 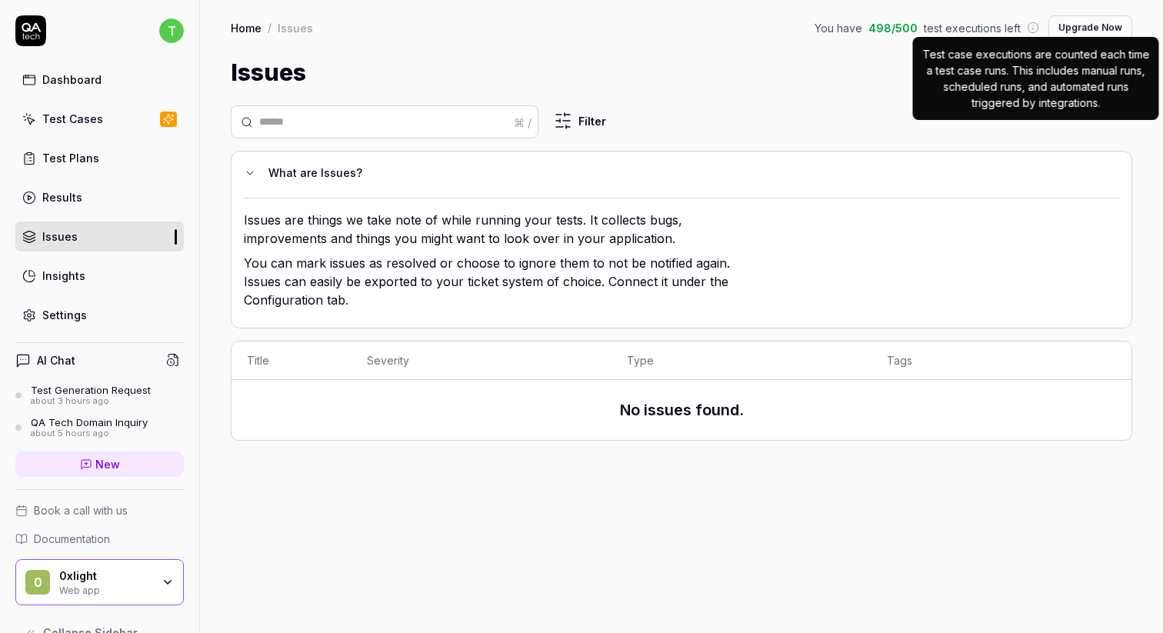 What do you see at coordinates (89, 434) in the screenshot?
I see `div: about 5 hours ago` at bounding box center [89, 434].